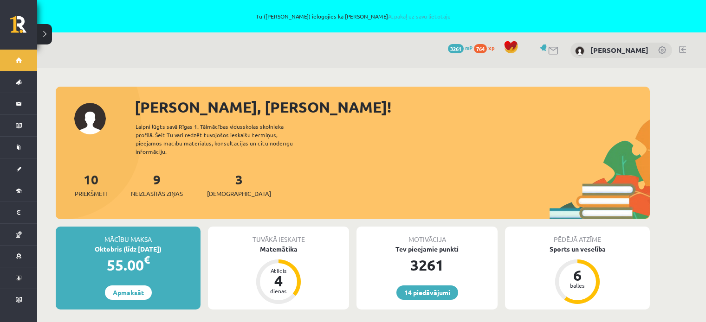 The height and width of the screenshot is (322, 706). What do you see at coordinates (157, 185) in the screenshot?
I see `a: 9Neizlasītās ziņas` at bounding box center [157, 185].